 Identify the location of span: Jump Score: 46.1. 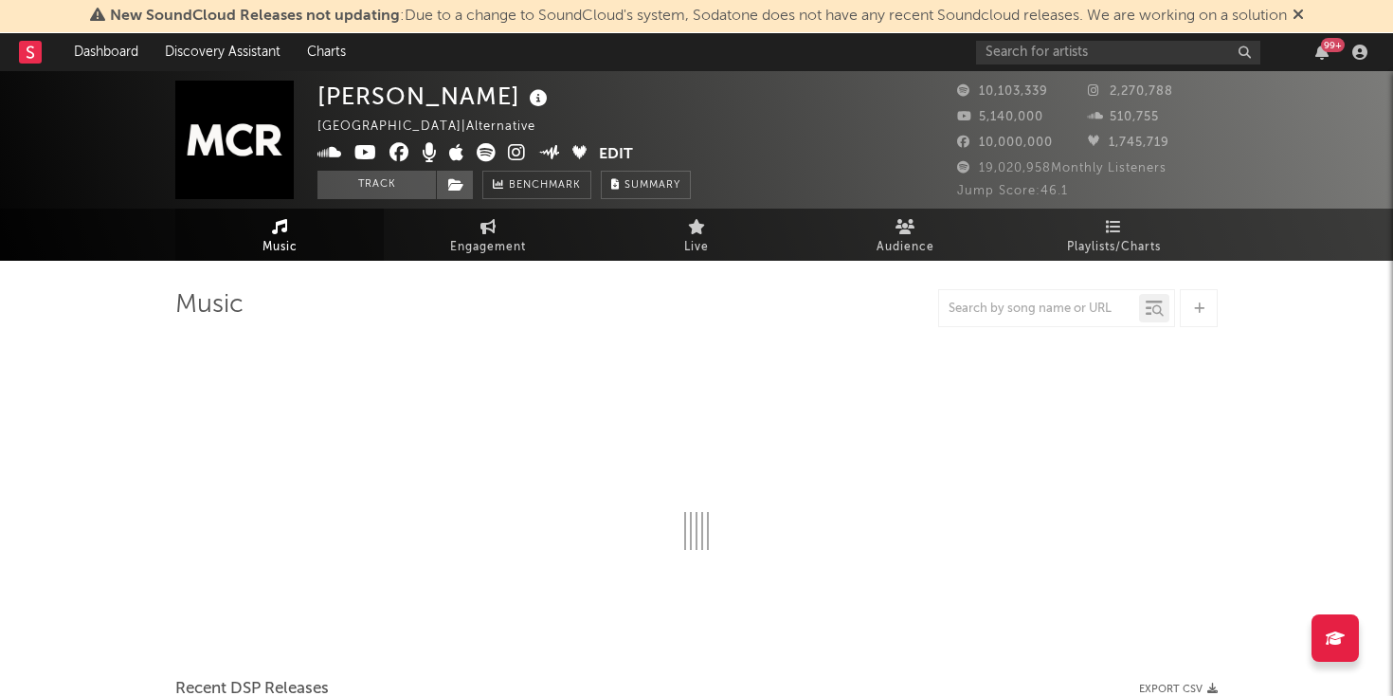
(1012, 190).